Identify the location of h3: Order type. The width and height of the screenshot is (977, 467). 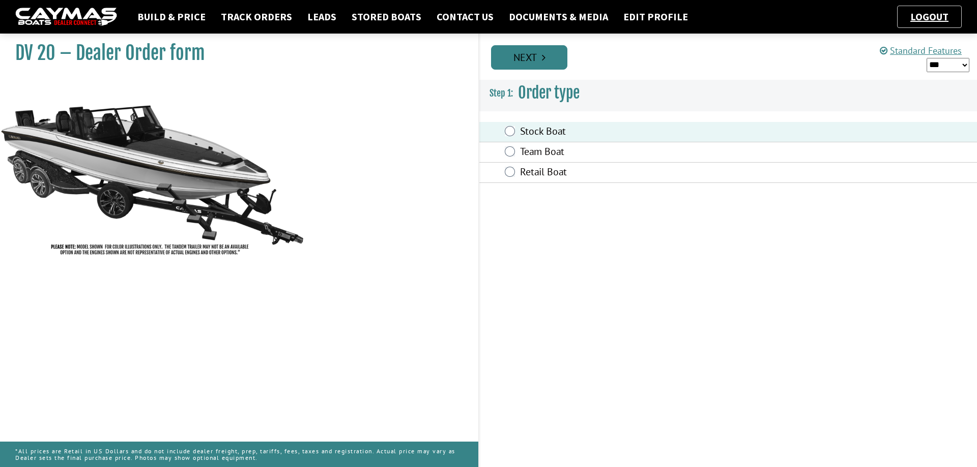
(728, 93).